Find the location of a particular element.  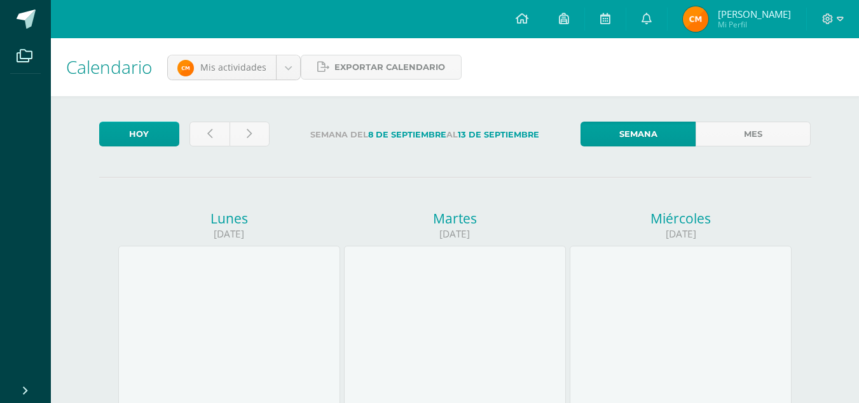

a: Hoy is located at coordinates (139, 134).